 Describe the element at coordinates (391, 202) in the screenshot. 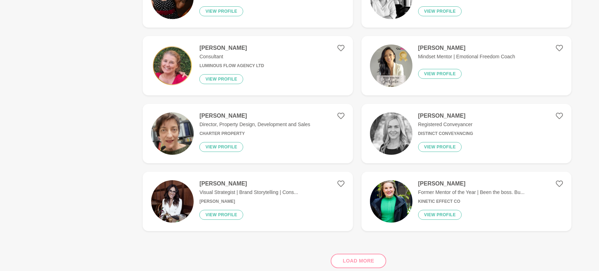

I see `img: 5ba329b8d85e7f9f5e7c11079c3b2e0db802cadf-799x894.jpg` at that location.